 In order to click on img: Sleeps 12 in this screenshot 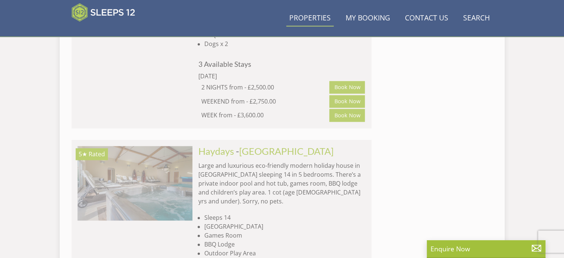, I will do `click(104, 12)`.